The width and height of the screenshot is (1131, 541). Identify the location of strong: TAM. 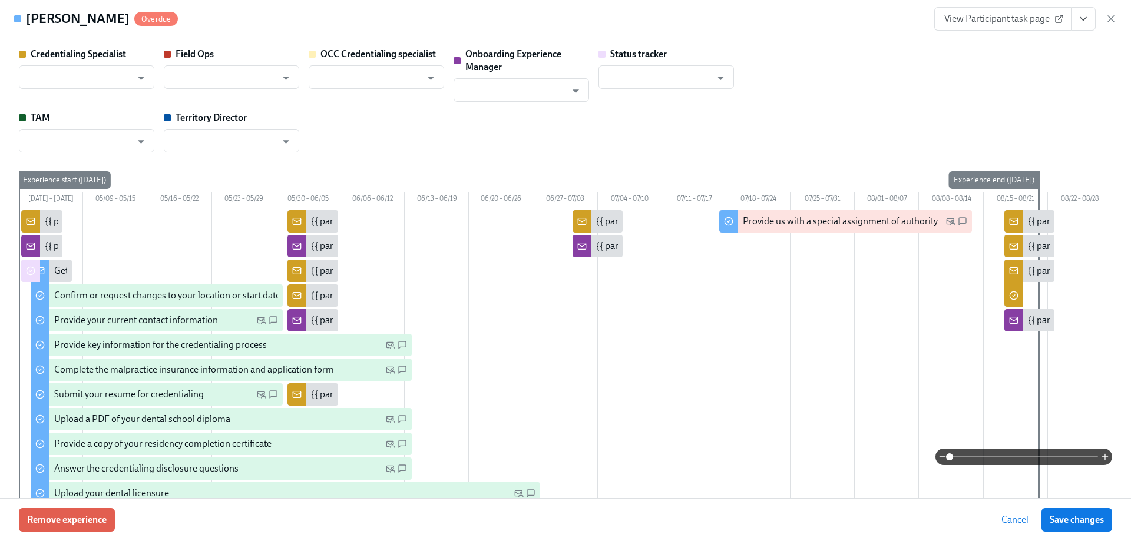
(40, 117).